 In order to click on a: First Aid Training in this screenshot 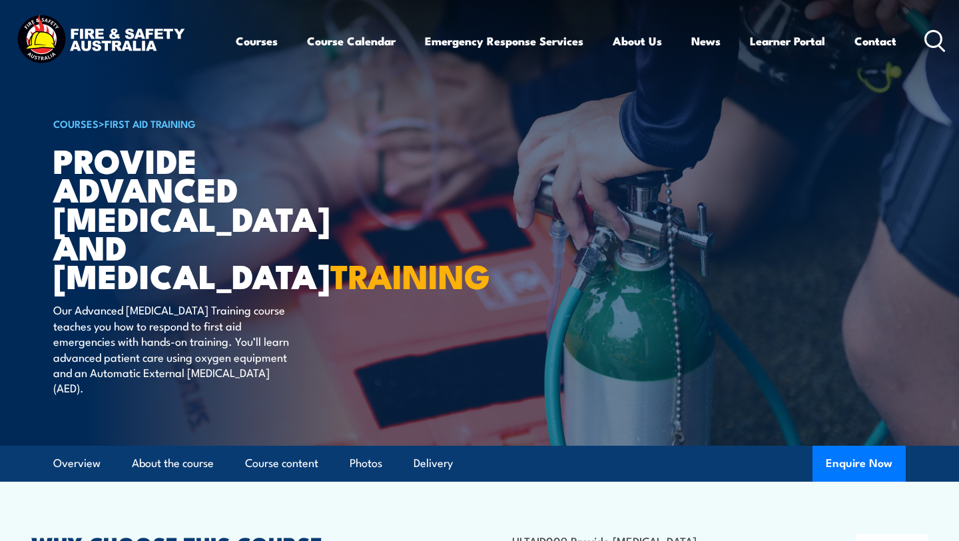, I will do `click(150, 123)`.